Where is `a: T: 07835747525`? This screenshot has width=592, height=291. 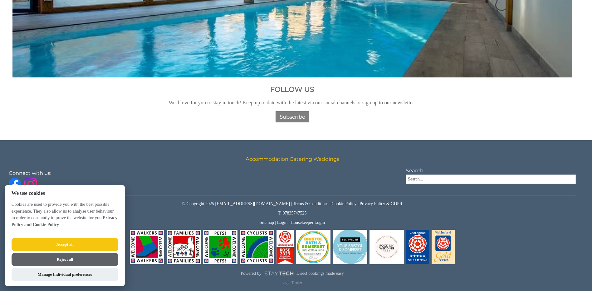
a: T: 07835747525 is located at coordinates (292, 213).